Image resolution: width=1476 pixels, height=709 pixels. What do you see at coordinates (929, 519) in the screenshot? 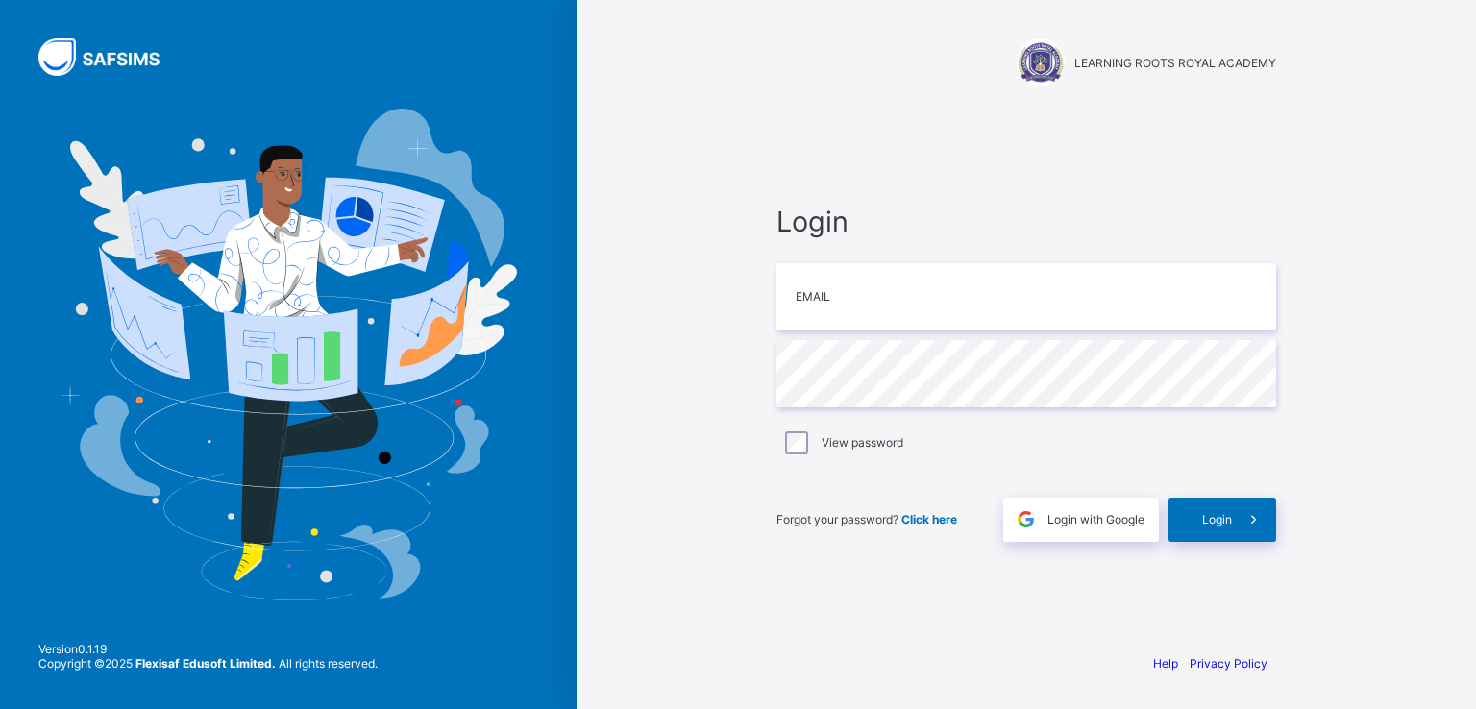
I see `span: Click here` at bounding box center [929, 519].